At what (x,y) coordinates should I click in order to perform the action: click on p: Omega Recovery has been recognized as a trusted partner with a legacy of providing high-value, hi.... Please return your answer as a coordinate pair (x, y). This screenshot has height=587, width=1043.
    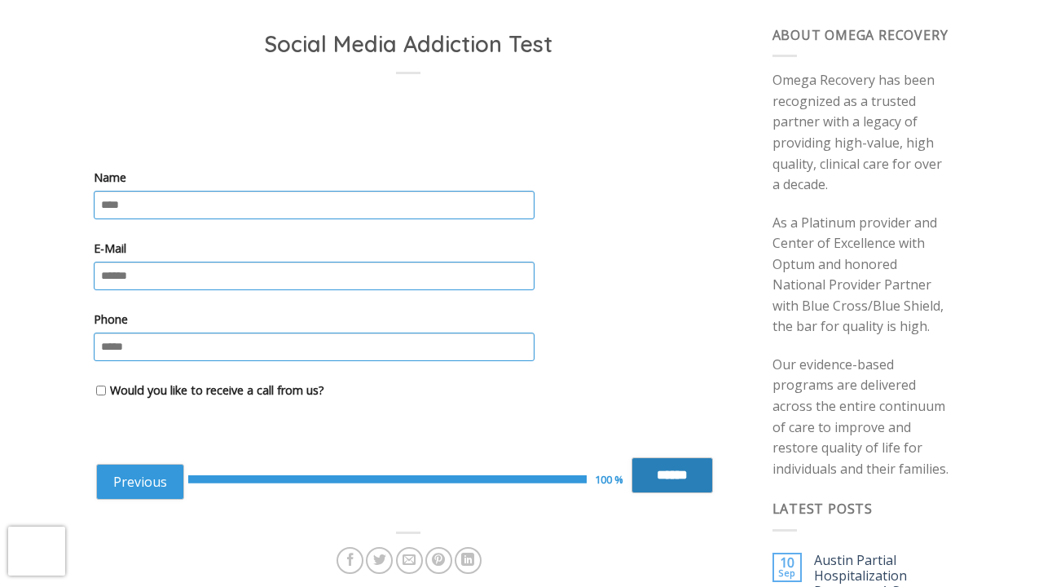
    Looking at the image, I should click on (861, 133).